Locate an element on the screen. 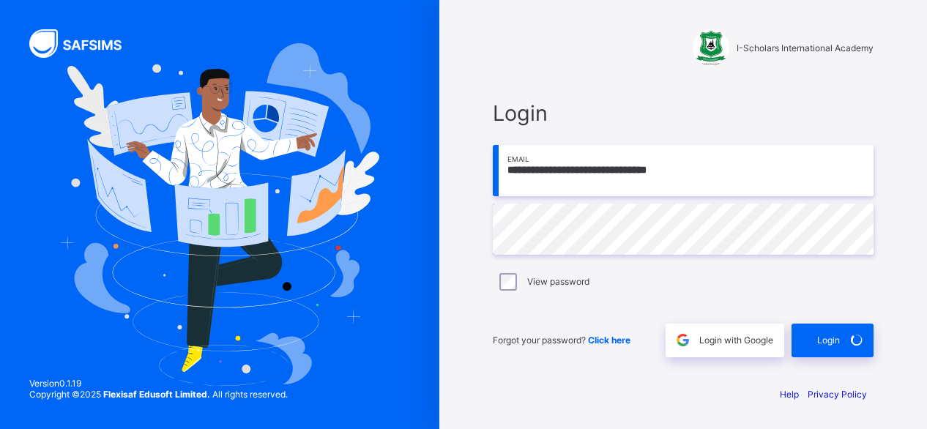 The width and height of the screenshot is (927, 429). span: Login with Google is located at coordinates (736, 340).